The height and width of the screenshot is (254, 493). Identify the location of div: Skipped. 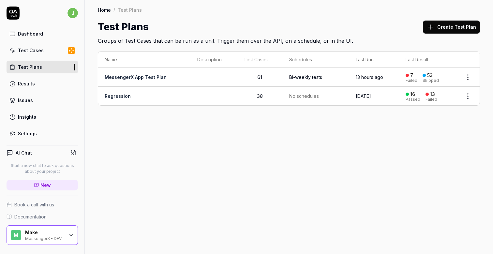
(431, 81).